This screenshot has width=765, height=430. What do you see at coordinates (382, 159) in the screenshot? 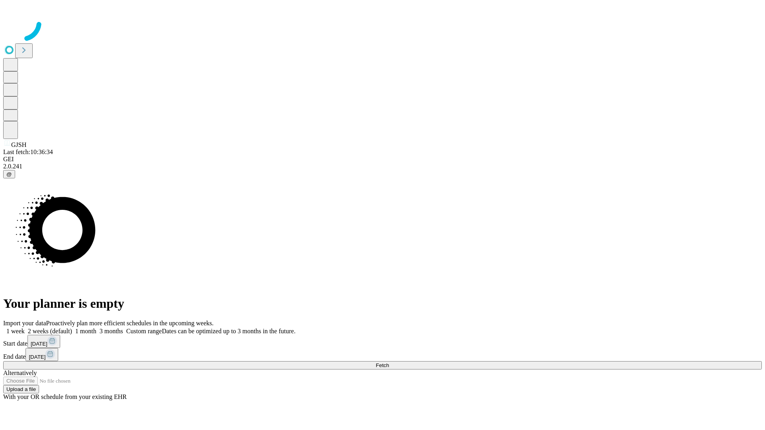
I see `div: GEI` at bounding box center [382, 159].